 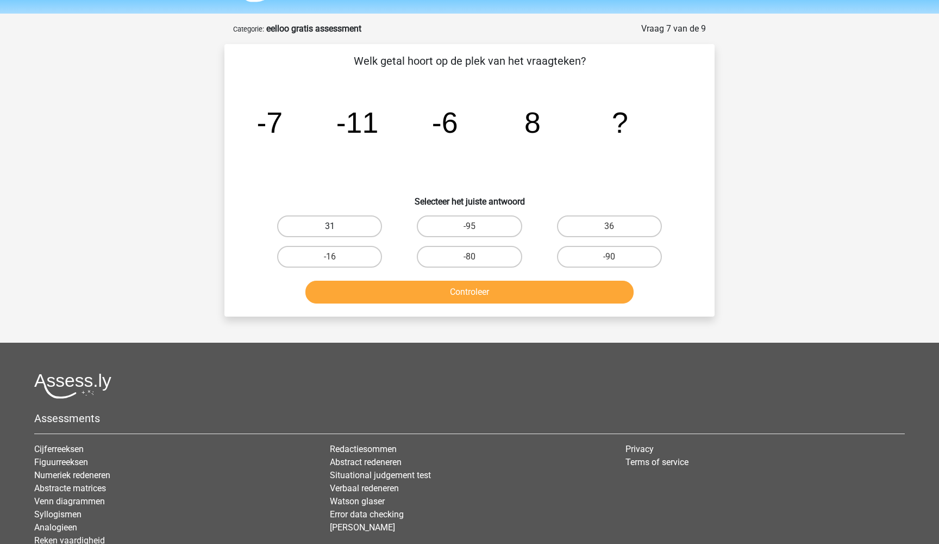 I want to click on a: Numeriek redeneren, so click(x=72, y=475).